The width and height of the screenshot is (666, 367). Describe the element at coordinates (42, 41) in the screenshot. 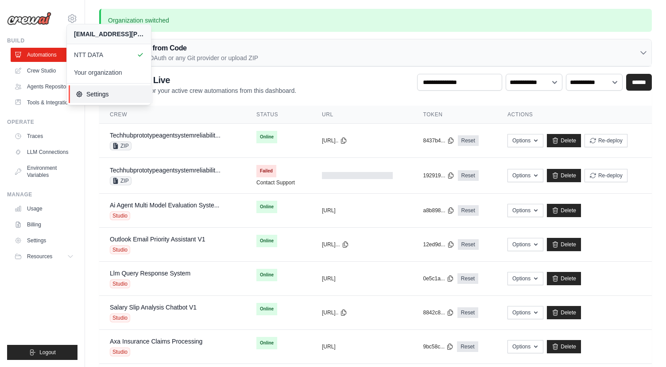

I see `div: Build` at that location.